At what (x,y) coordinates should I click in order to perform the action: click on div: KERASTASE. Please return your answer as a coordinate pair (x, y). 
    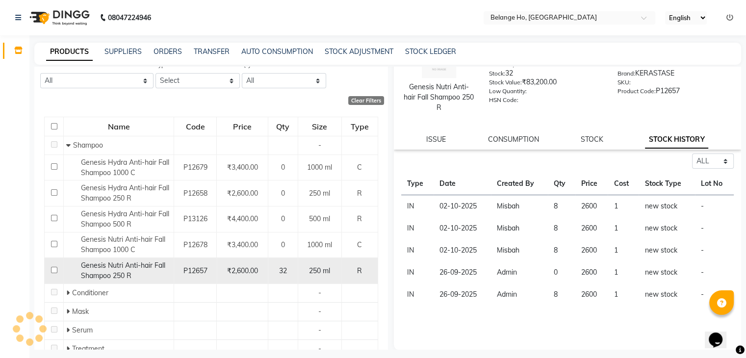
    Looking at the image, I should click on (675, 75).